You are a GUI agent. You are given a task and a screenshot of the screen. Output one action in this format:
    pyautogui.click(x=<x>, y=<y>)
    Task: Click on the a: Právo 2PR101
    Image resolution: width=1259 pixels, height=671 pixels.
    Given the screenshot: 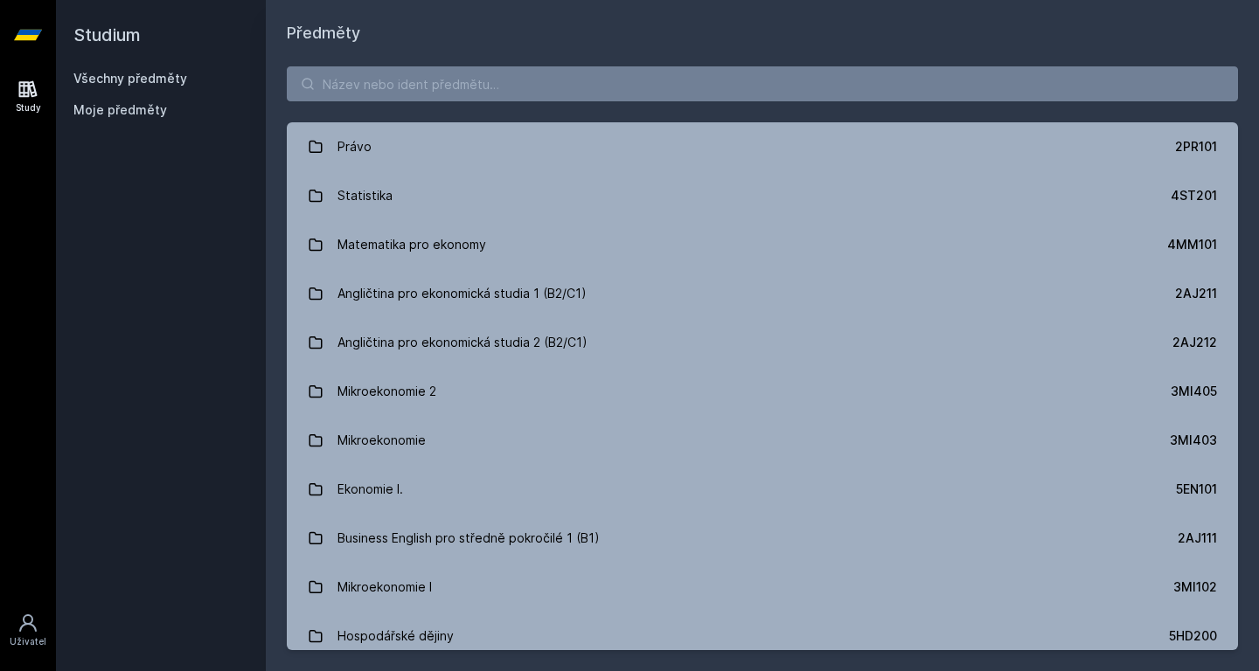 What is the action you would take?
    pyautogui.click(x=762, y=147)
    